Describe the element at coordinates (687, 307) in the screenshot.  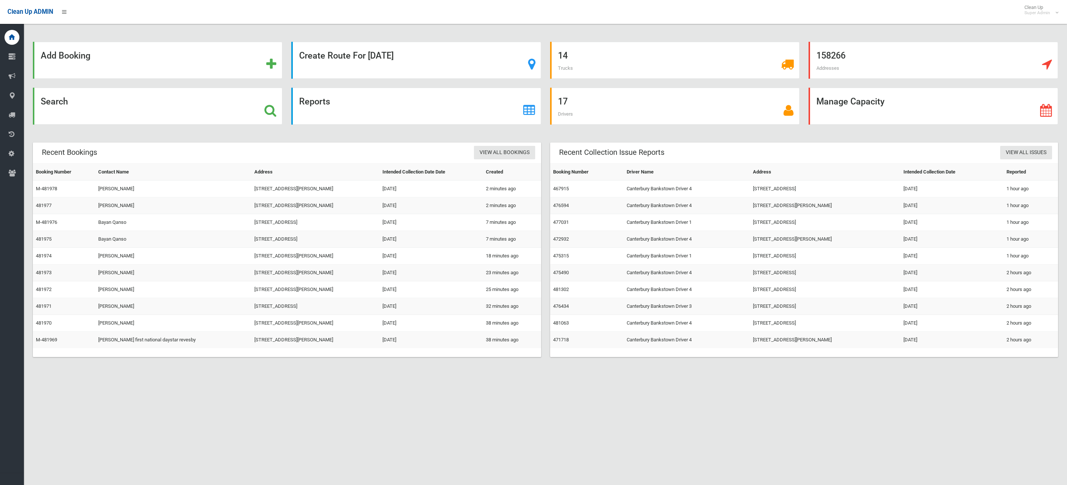
I see `td: Canterbury Bankstown Driver 3` at that location.